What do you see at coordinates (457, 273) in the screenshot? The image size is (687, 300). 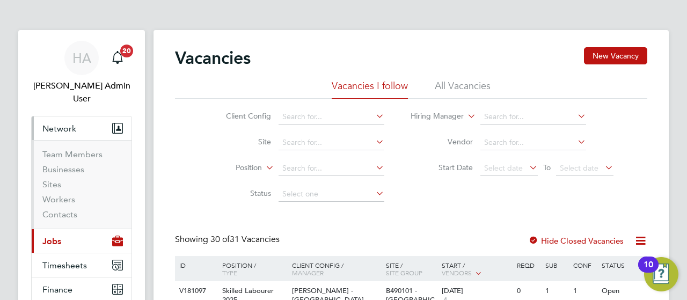 I see `span: Vendors` at bounding box center [457, 273].